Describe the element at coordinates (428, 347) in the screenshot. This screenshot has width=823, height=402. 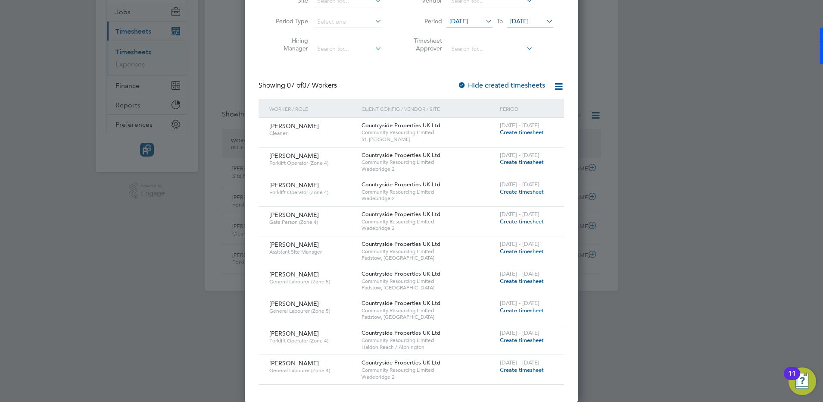
I see `span: Haldon Reach / Alphington` at that location.